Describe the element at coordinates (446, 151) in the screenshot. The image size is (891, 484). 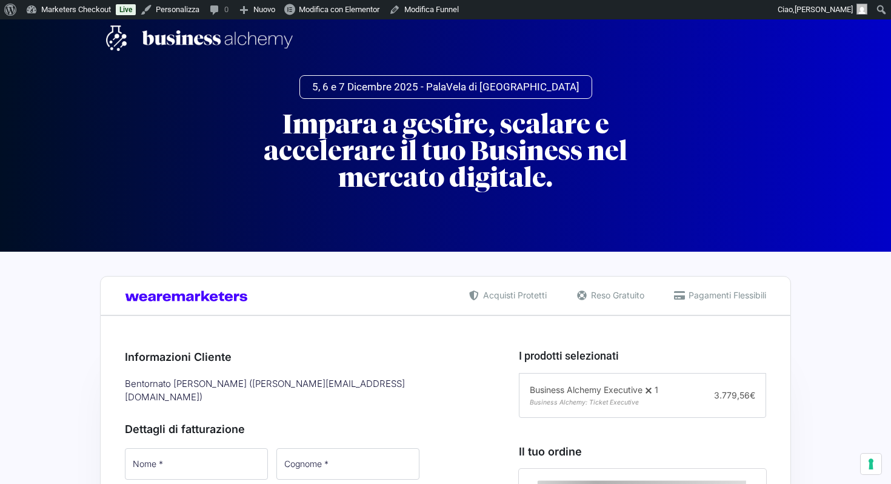
I see `h2: Impara a gestire, scalare e accelerare il tuo Business nel mercato digitale.` at that location.